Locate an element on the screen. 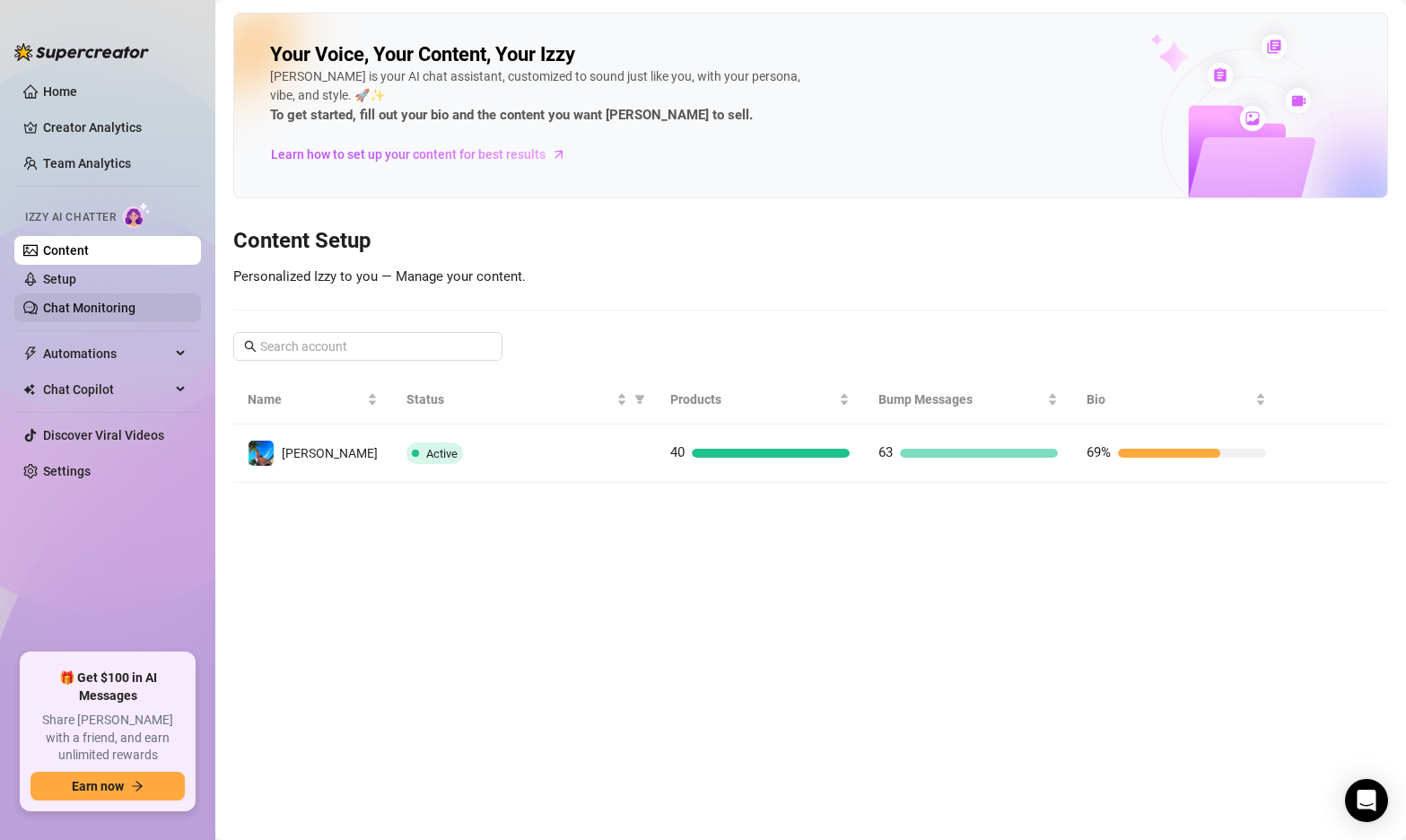  img: ai-chatter-content-library-cLFOSyPT.png is located at coordinates (1248, 106).